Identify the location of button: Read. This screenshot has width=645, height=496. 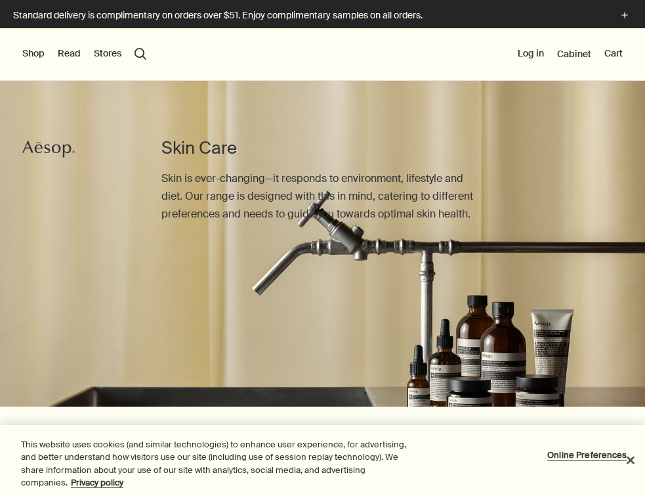
(69, 54).